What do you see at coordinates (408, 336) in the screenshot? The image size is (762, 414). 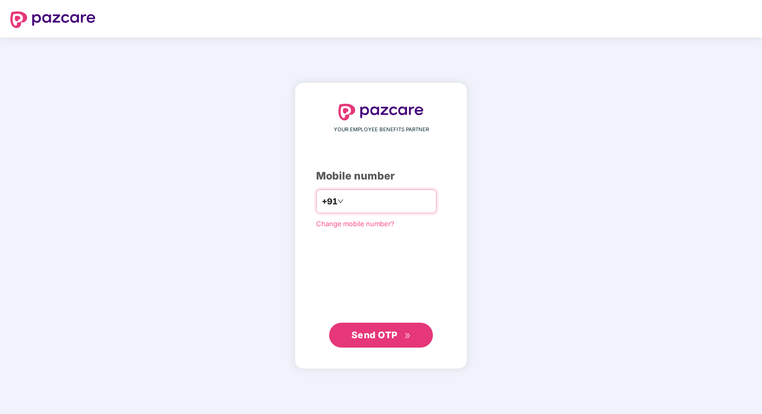 I see `span: double-right` at bounding box center [408, 336].